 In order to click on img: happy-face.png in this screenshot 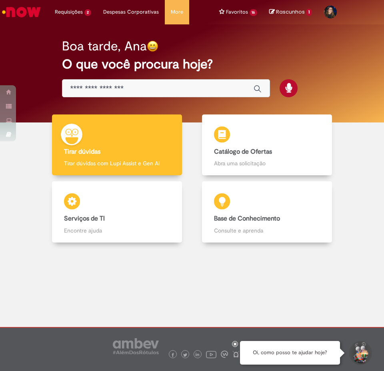, I will do `click(152, 46)`.